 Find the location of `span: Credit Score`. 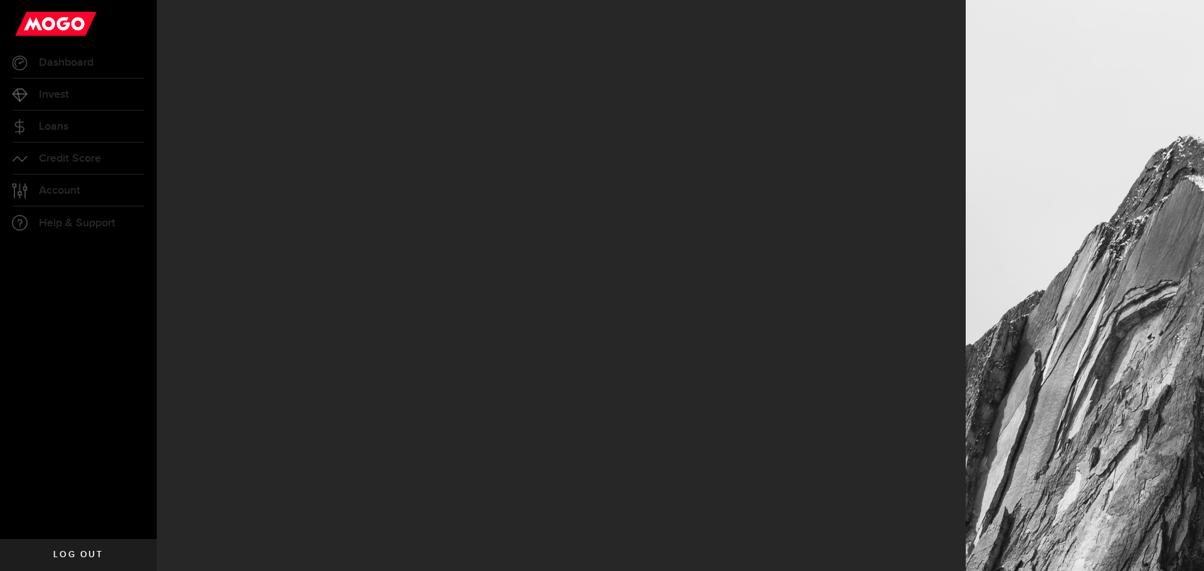

span: Credit Score is located at coordinates (70, 159).